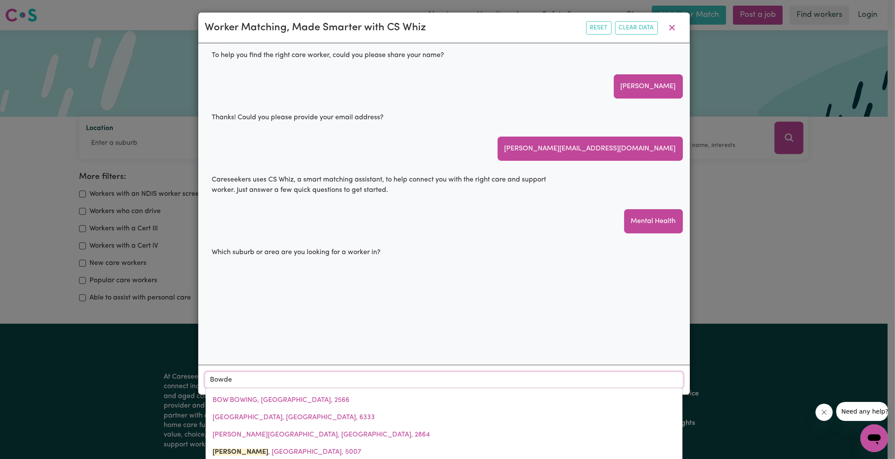  What do you see at coordinates (444, 435) in the screenshot?
I see `a: BOWAN PARK, New South Wales, 2864` at bounding box center [444, 435].